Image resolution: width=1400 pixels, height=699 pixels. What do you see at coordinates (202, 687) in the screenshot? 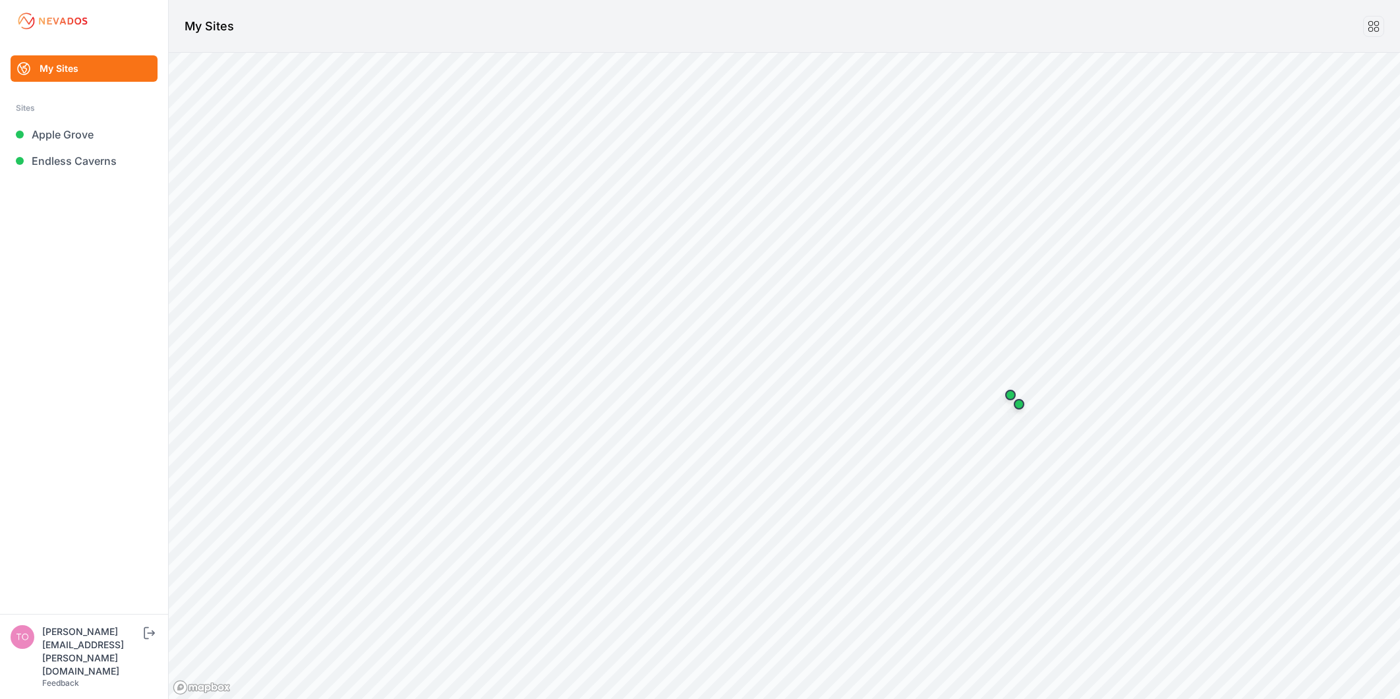
I see `a: Mapbox logo` at bounding box center [202, 687].